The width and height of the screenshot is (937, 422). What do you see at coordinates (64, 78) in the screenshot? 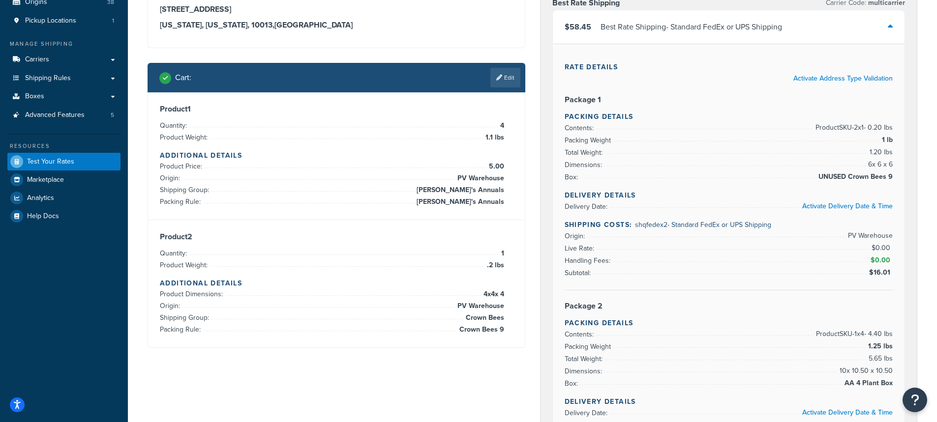
I see `a: Shipping Rules` at bounding box center [64, 78].